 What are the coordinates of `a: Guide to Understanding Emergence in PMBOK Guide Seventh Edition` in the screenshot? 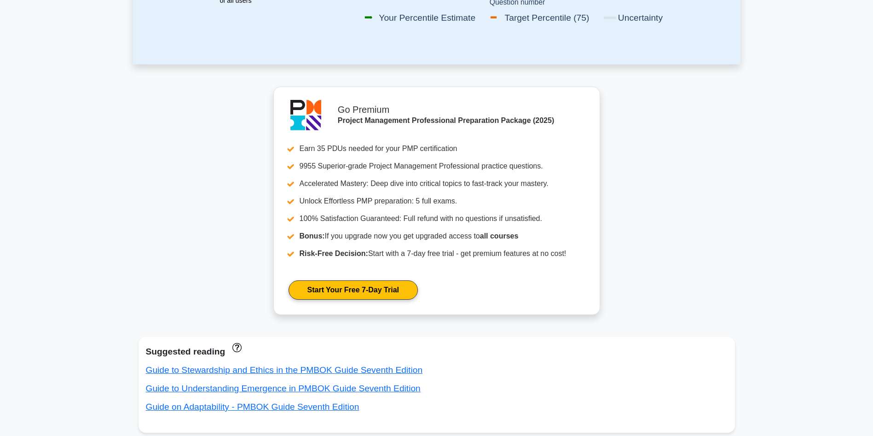 It's located at (283, 388).